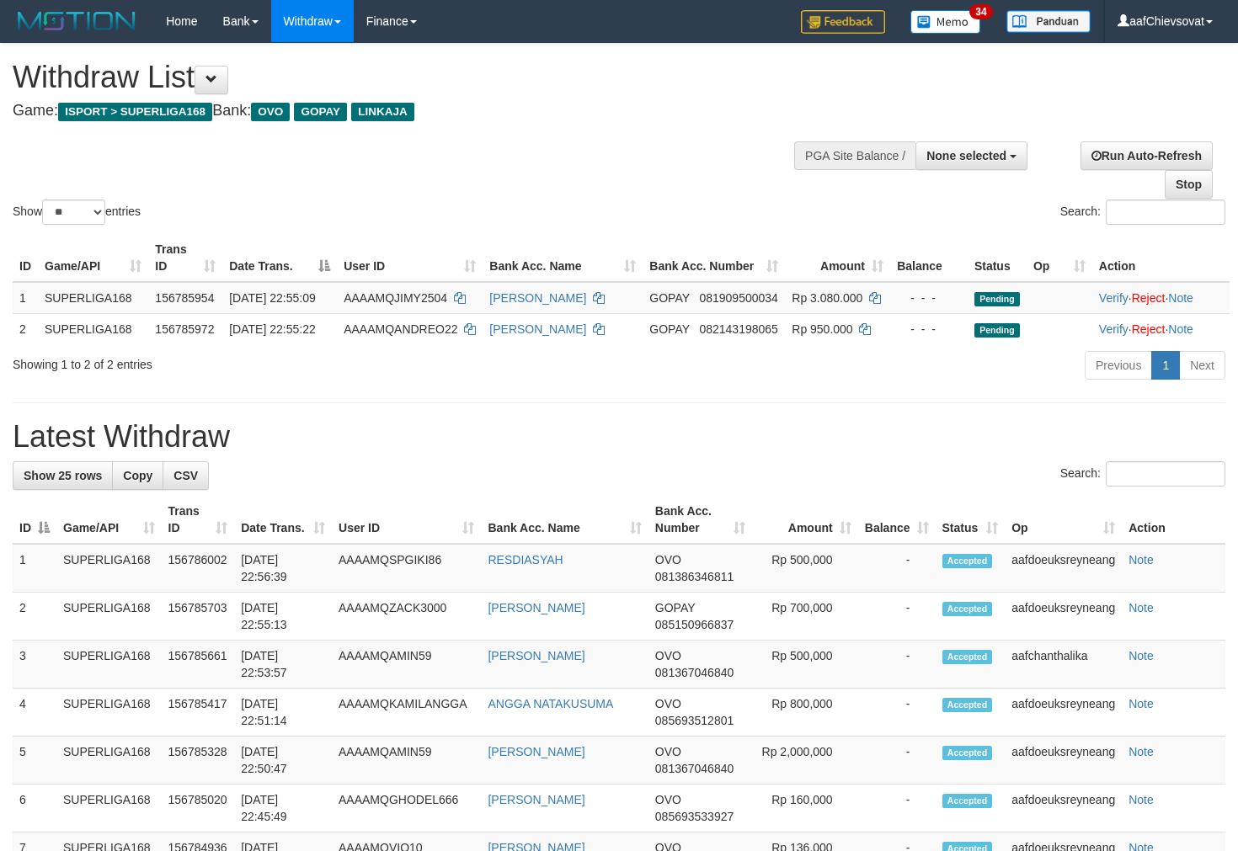  I want to click on th: Amount: activate to sort column ascending, so click(837, 258).